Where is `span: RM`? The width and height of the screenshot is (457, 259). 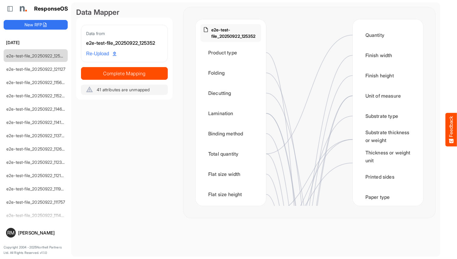 span: RM is located at coordinates (11, 233).